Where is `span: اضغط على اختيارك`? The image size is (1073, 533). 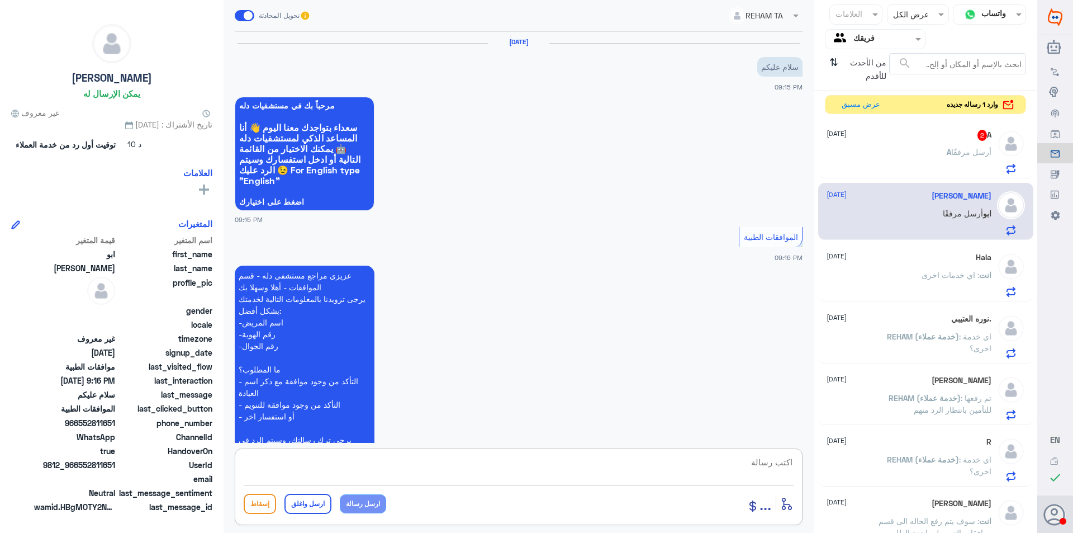 span: اضغط على اختيارك is located at coordinates (305, 202).